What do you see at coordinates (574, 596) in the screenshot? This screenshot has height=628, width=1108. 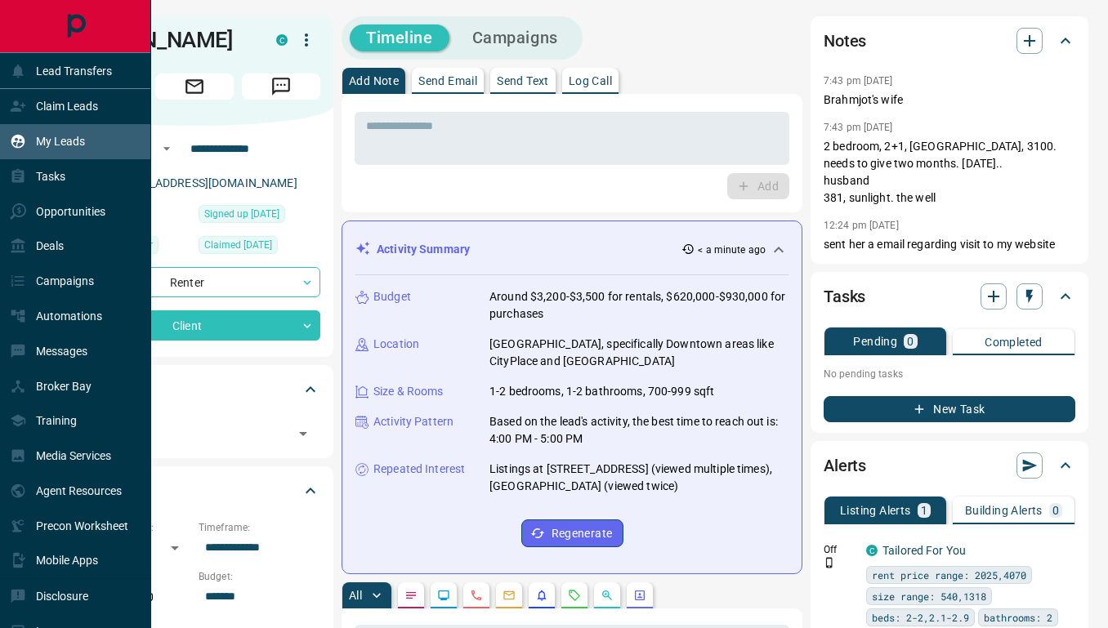 I see `svg: Requests` at bounding box center [574, 596].